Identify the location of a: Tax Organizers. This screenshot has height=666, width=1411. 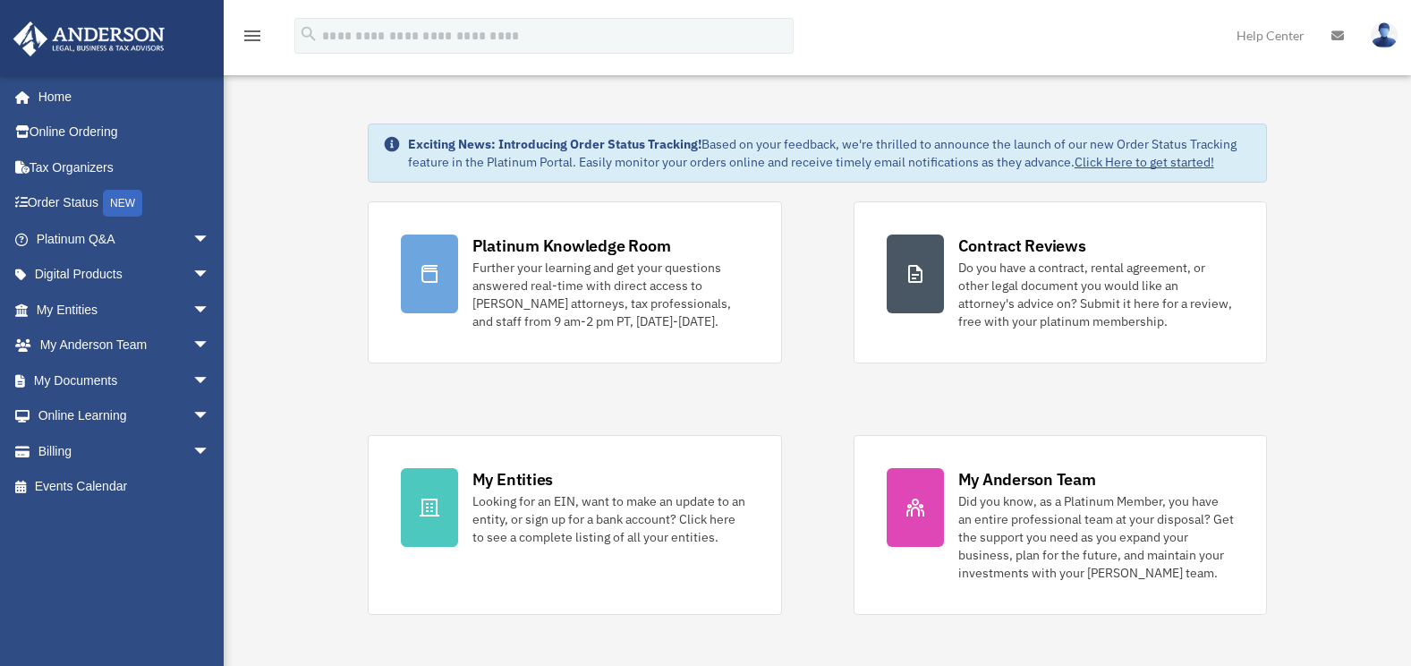
(124, 167).